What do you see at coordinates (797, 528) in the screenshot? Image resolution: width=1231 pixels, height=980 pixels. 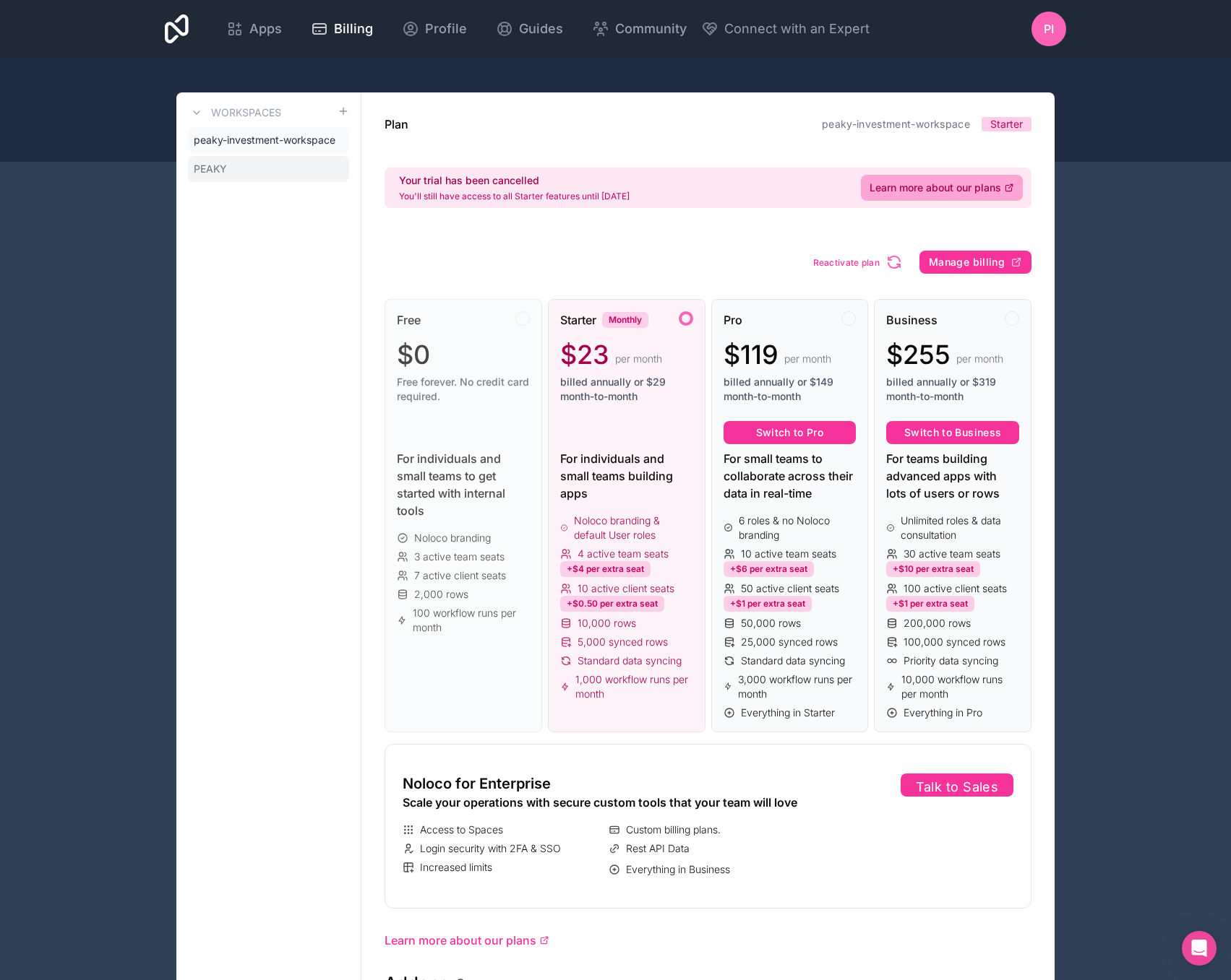 I see `span: 6 roles & no Noloco branding` at bounding box center [797, 528].